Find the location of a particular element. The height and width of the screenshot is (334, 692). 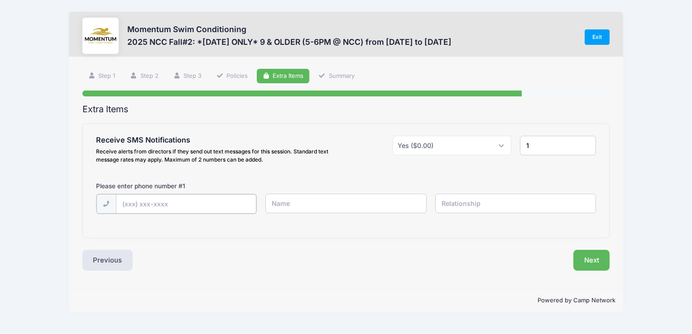

a: Summary is located at coordinates (337, 76).